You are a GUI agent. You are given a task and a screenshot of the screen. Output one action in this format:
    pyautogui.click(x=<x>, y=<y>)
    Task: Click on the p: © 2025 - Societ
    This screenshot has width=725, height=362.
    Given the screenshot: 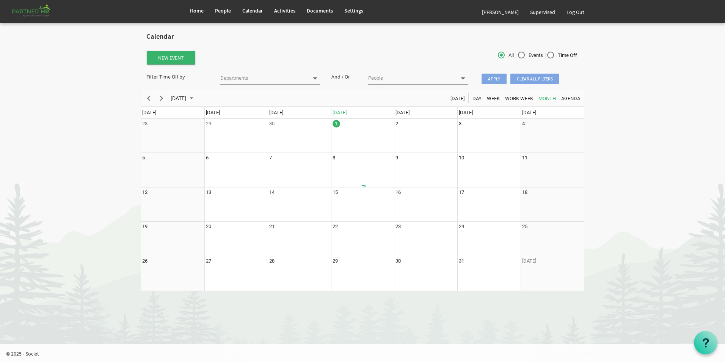 What is the action you would take?
    pyautogui.click(x=365, y=353)
    